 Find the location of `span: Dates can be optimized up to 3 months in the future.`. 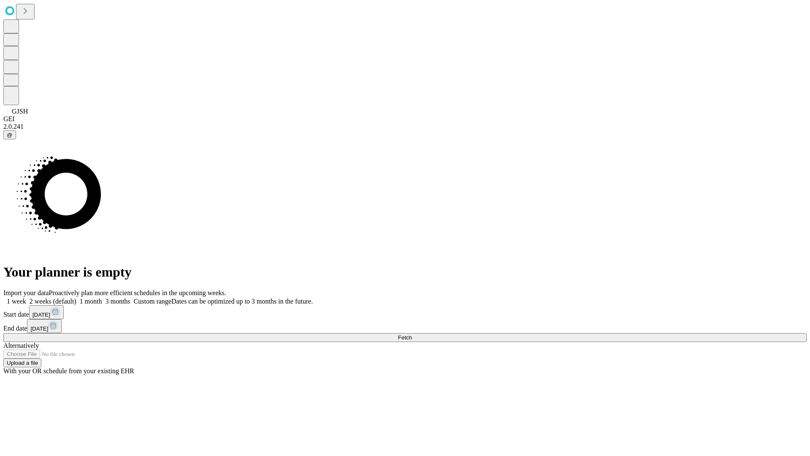

span: Dates can be optimized up to 3 months in the future. is located at coordinates (242, 301).